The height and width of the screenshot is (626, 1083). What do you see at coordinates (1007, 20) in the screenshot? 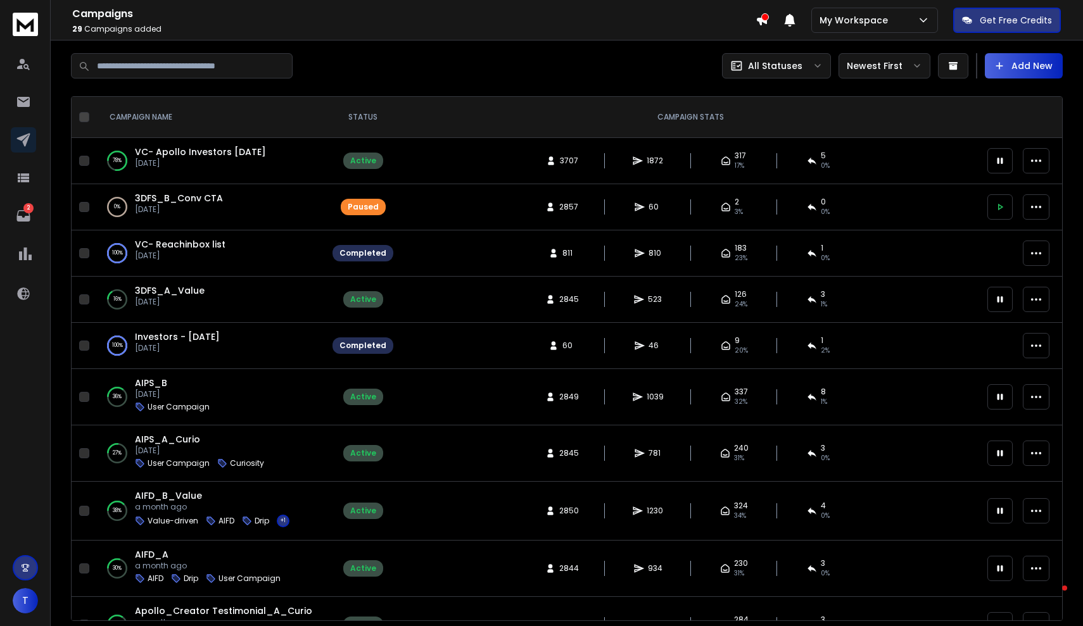
I see `button: Get Free Credits` at bounding box center [1007, 20].